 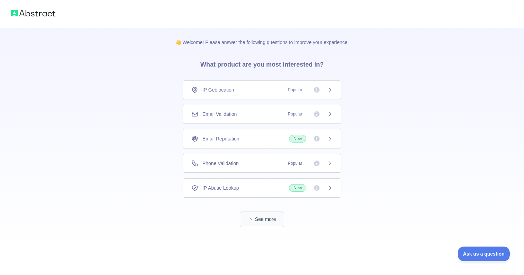 What do you see at coordinates (219, 114) in the screenshot?
I see `span: Email Validation` at bounding box center [219, 114].